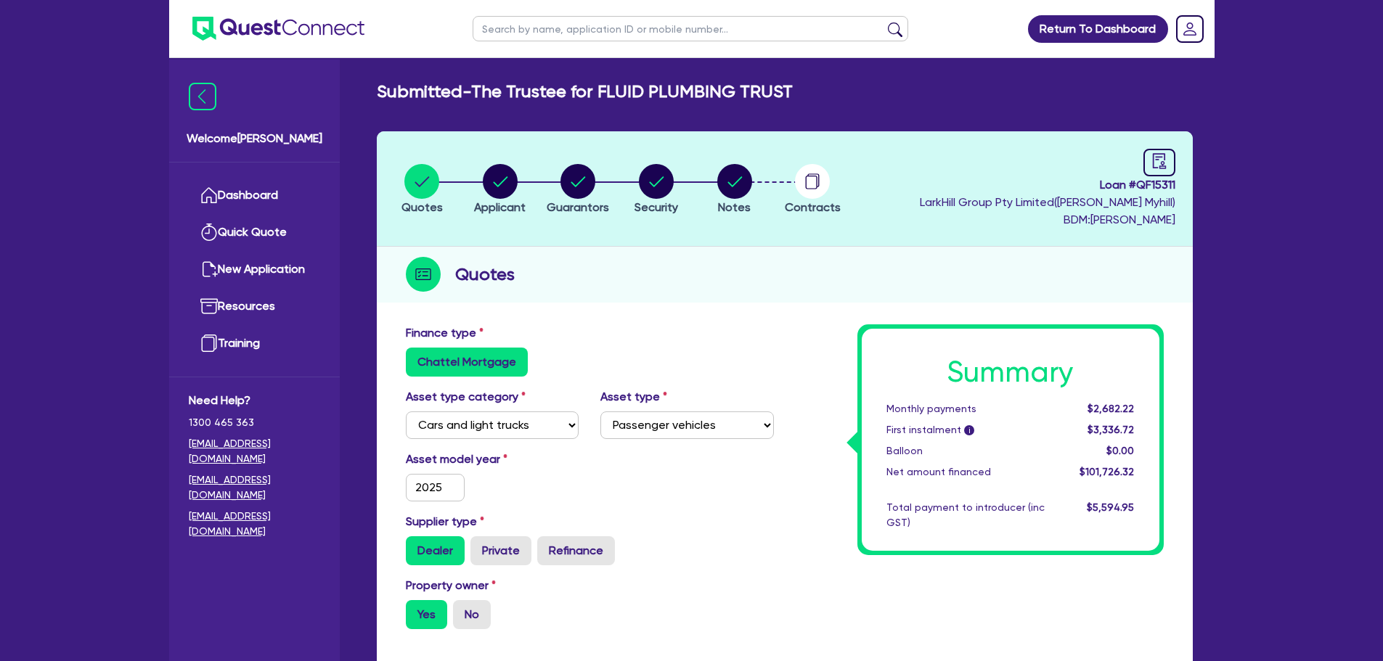 The height and width of the screenshot is (661, 1383). What do you see at coordinates (578, 207) in the screenshot?
I see `span: Guarantors` at bounding box center [578, 207].